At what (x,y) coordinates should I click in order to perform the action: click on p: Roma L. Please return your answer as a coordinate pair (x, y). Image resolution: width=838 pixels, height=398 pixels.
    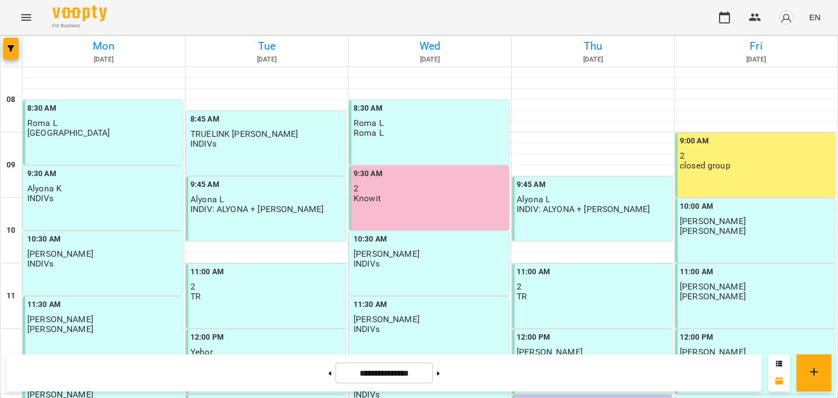
    Looking at the image, I should click on (368, 133).